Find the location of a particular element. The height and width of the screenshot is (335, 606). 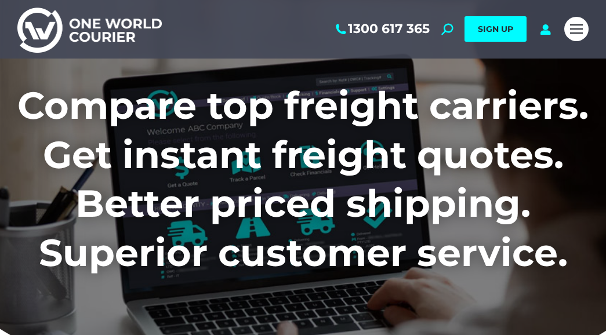

h1: Compare top freight carriers. Get instant freight quotes. Better priced shipping. Superior custom... is located at coordinates (303, 179).